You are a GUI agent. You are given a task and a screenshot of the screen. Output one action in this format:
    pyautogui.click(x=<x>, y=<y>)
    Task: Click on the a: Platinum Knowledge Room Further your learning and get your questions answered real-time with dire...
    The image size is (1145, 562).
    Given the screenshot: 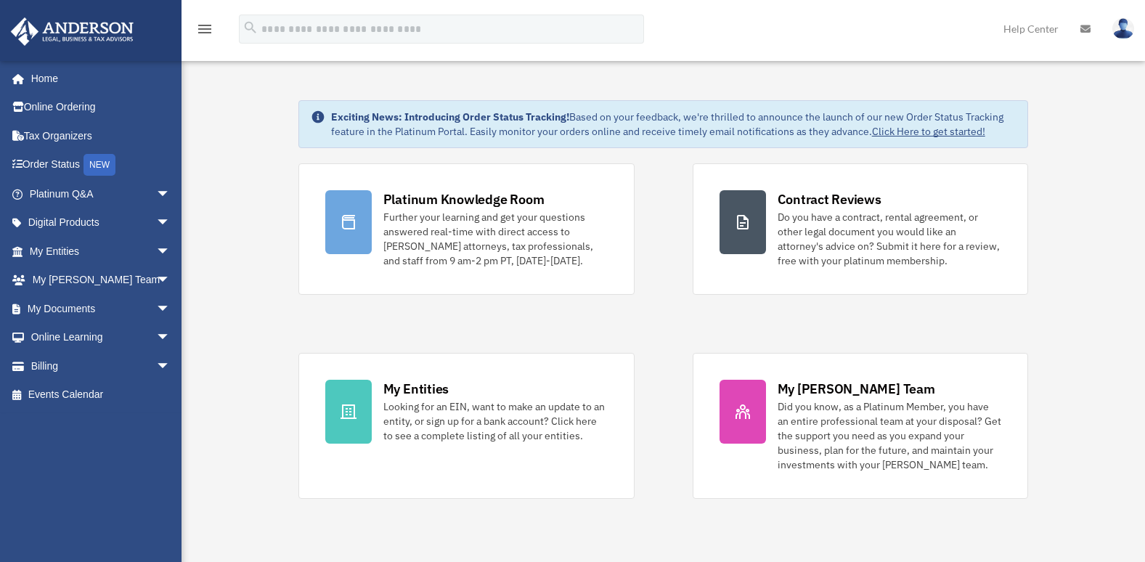 What is the action you would take?
    pyautogui.click(x=466, y=229)
    